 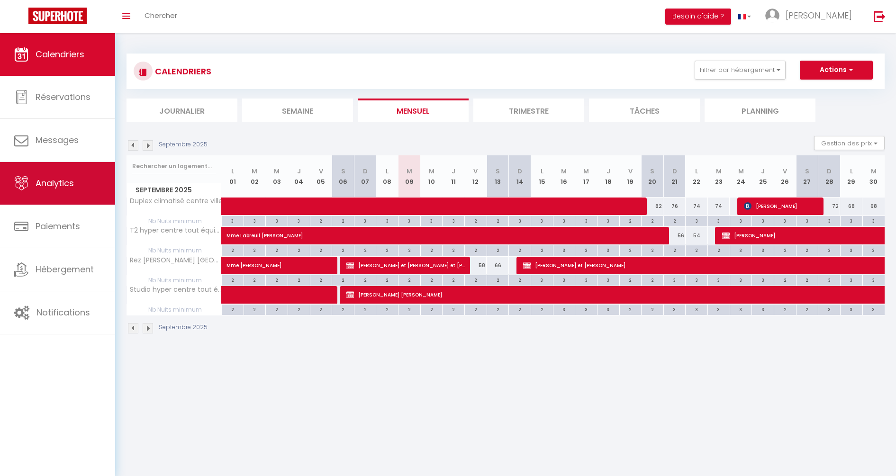 What do you see at coordinates (497, 265) in the screenshot?
I see `div: 66` at bounding box center [497, 265].